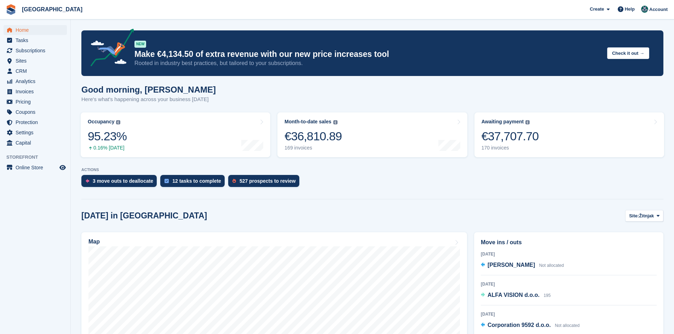  I want to click on span: Home, so click(37, 30).